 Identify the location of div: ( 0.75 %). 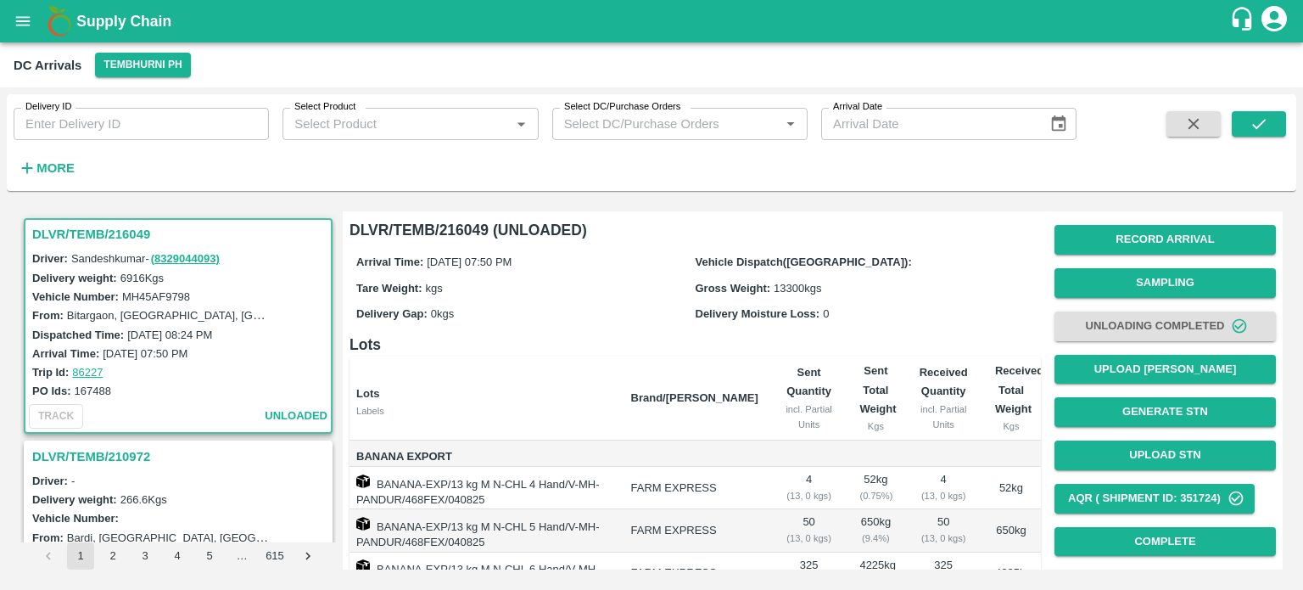
(876, 496).